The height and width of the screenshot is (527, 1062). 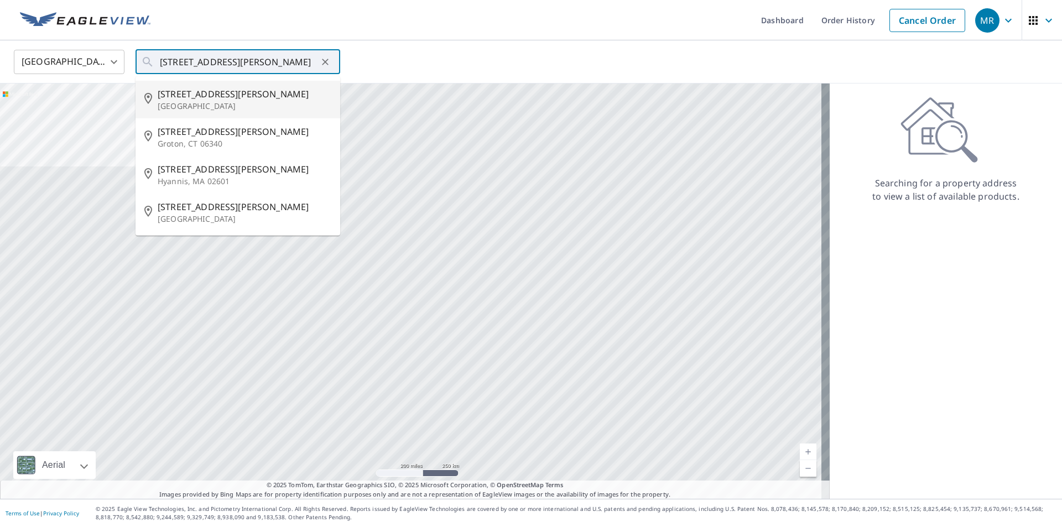 I want to click on p: Hyannis, MA 02601, so click(x=244, y=181).